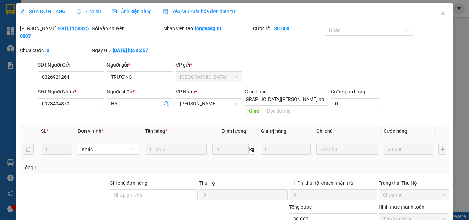 This screenshot has width=469, height=220. I want to click on span: user-add, so click(166, 104).